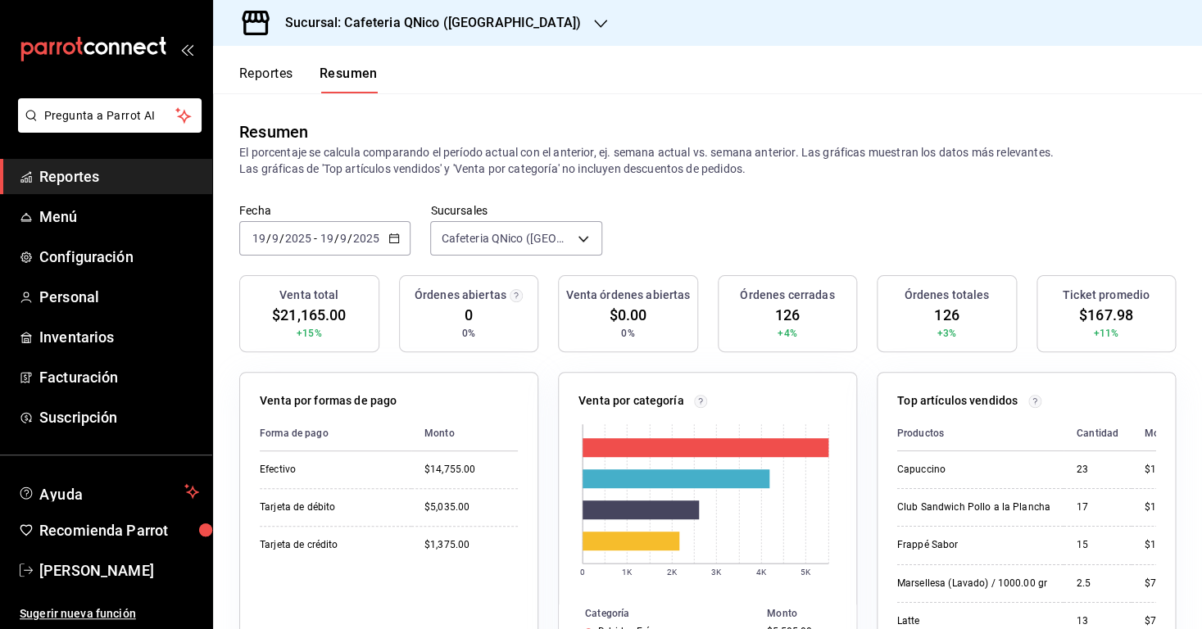 Image resolution: width=1202 pixels, height=629 pixels. I want to click on span: Facturación, so click(119, 377).